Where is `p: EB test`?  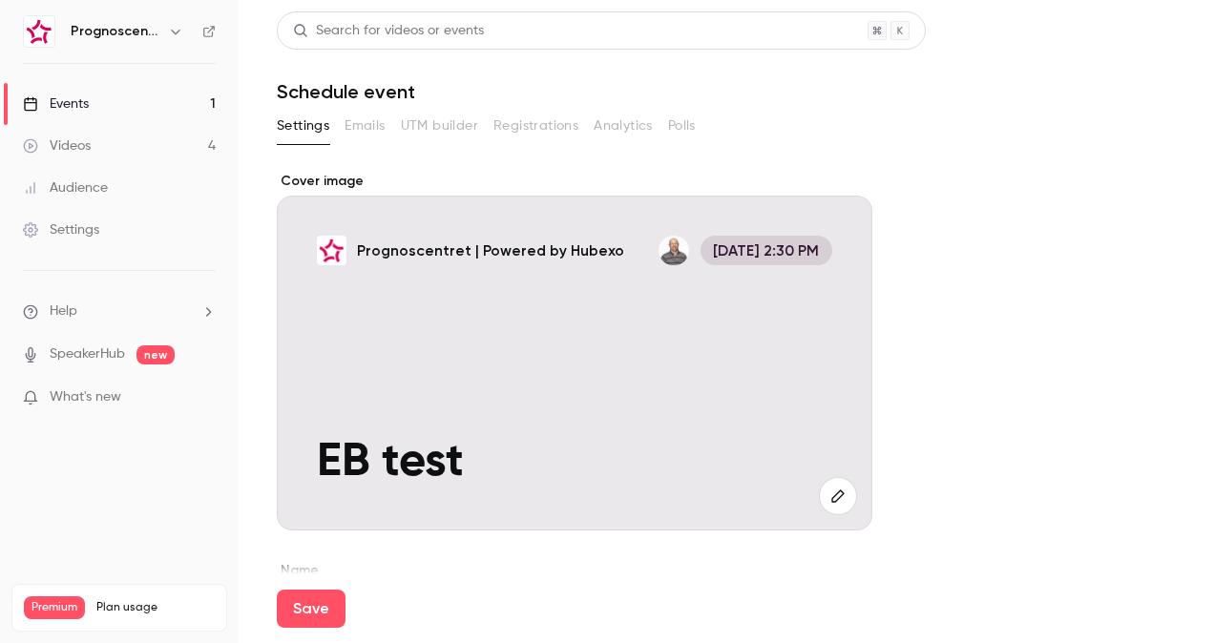 p: EB test is located at coordinates (574, 463).